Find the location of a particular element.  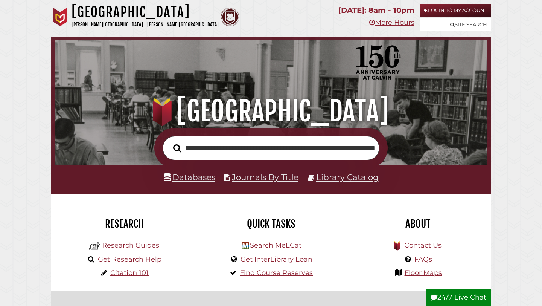

img: Calvin University is located at coordinates (60, 17).